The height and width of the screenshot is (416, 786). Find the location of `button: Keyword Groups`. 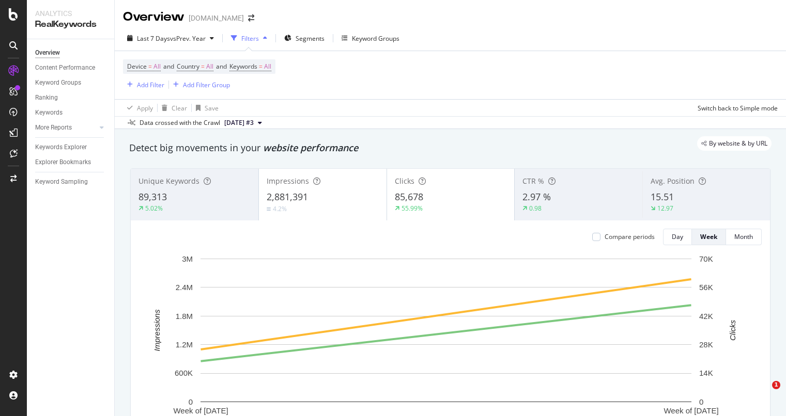

button: Keyword Groups is located at coordinates (370, 38).